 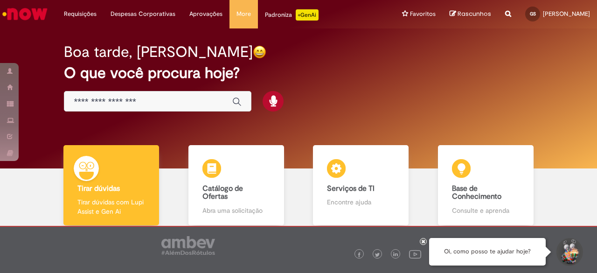 What do you see at coordinates (485, 210) in the screenshot?
I see `p: Consulte e aprenda` at bounding box center [485, 210].